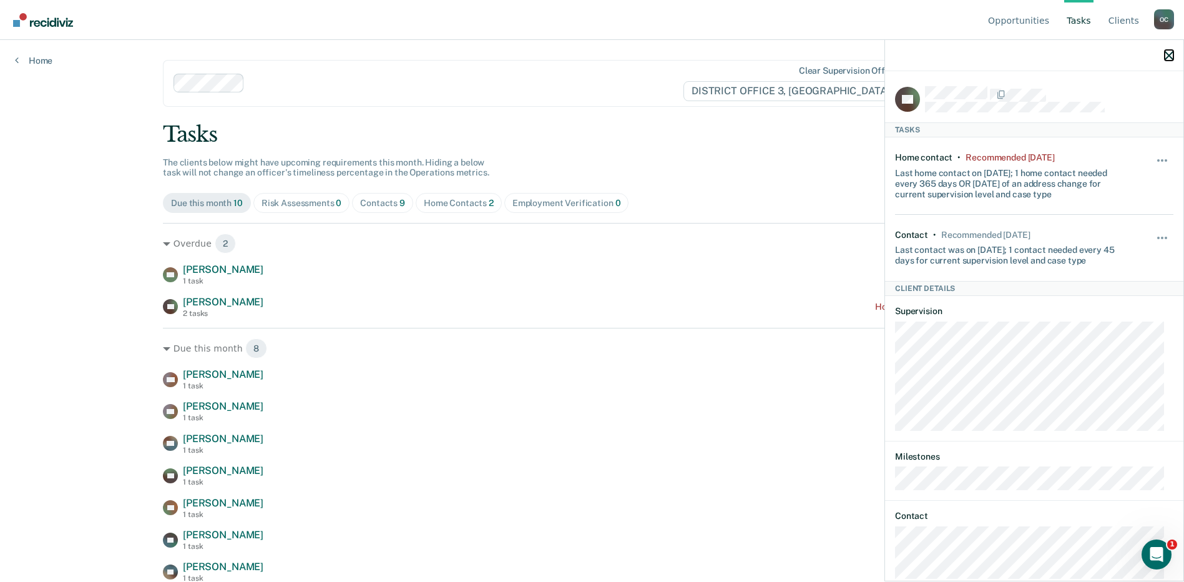 The width and height of the screenshot is (1184, 582). I want to click on span: Home, so click(62, 425).